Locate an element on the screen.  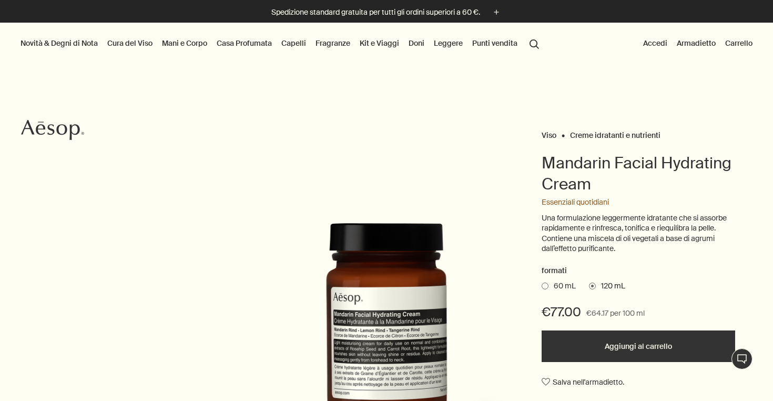
a: Casa Profumata is located at coordinates (244, 43).